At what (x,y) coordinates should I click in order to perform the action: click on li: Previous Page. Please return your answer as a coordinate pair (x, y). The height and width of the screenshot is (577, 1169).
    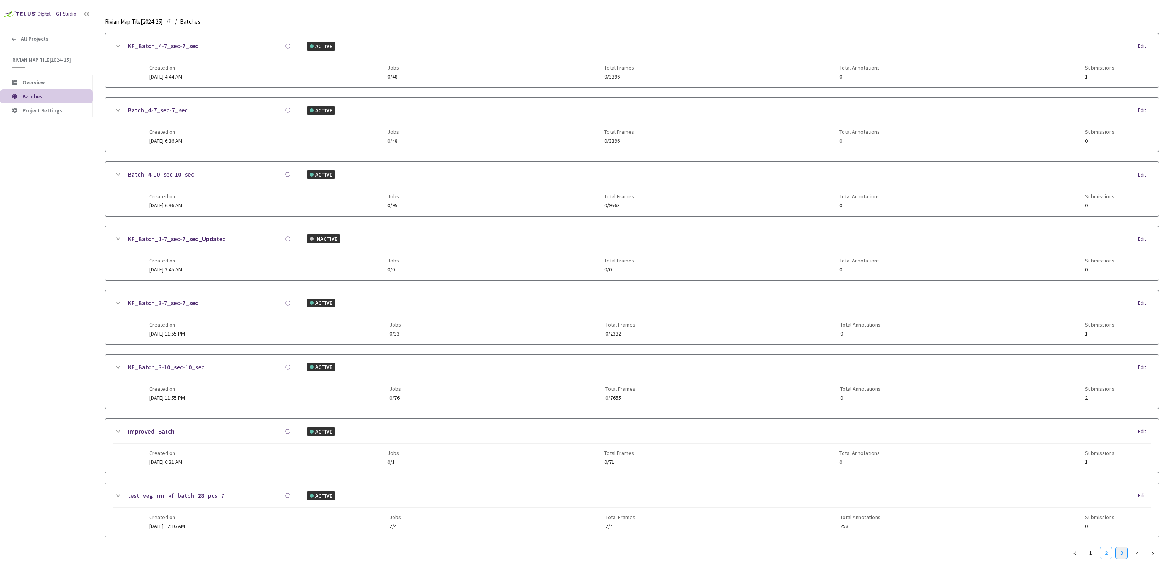
    Looking at the image, I should click on (1075, 553).